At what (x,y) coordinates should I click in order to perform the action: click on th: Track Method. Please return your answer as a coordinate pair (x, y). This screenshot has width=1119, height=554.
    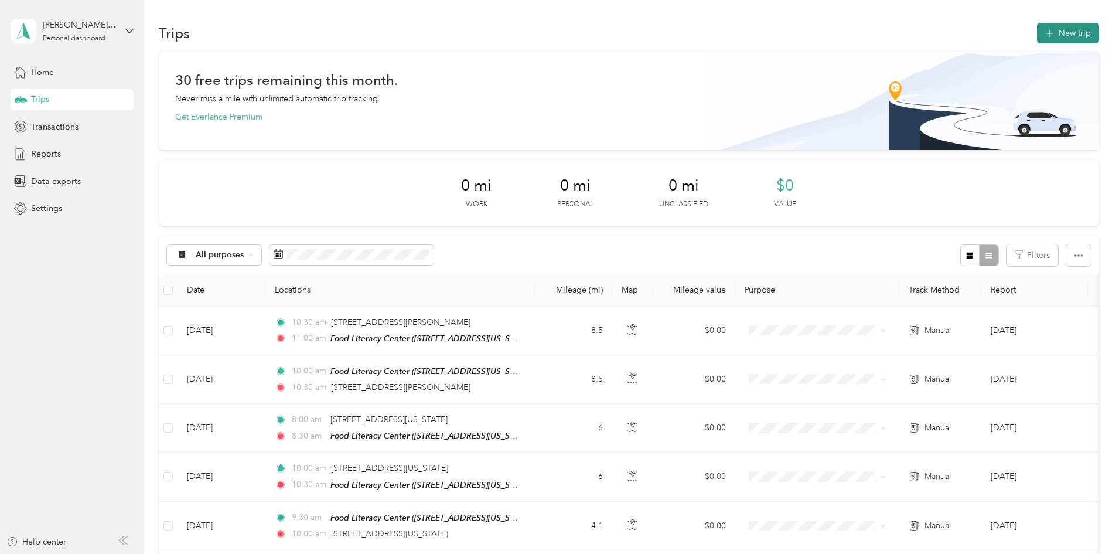
    Looking at the image, I should click on (940, 290).